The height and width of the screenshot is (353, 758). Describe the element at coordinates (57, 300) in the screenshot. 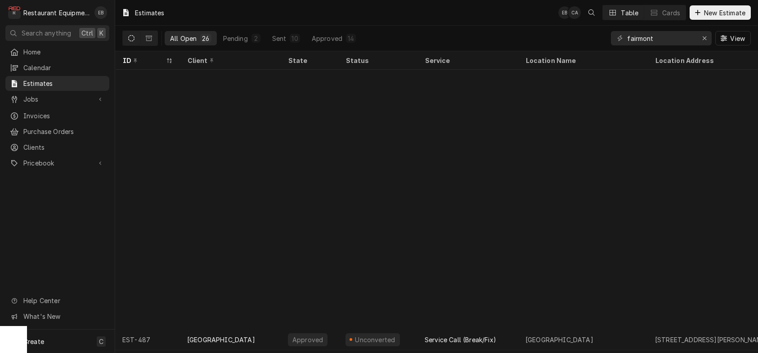

I see `a: Go to Help Center` at that location.